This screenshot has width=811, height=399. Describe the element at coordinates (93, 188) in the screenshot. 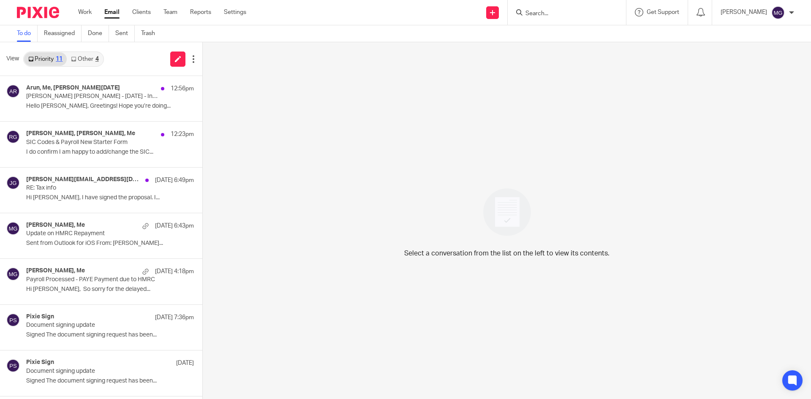

I see `p: RE: Tax info` at that location.